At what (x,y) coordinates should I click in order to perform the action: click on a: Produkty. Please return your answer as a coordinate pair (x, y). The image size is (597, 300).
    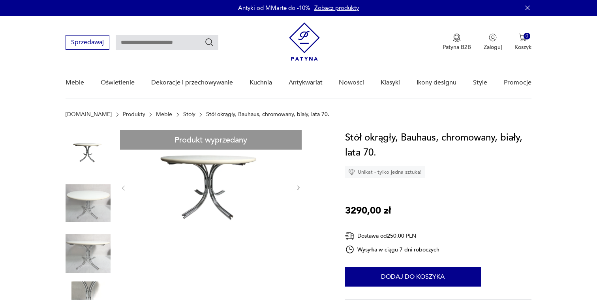
    Looking at the image, I should click on (134, 115).